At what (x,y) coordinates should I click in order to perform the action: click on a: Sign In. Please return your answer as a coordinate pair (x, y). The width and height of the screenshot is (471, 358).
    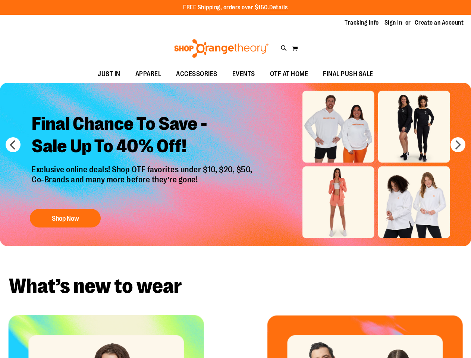
    Looking at the image, I should click on (394, 23).